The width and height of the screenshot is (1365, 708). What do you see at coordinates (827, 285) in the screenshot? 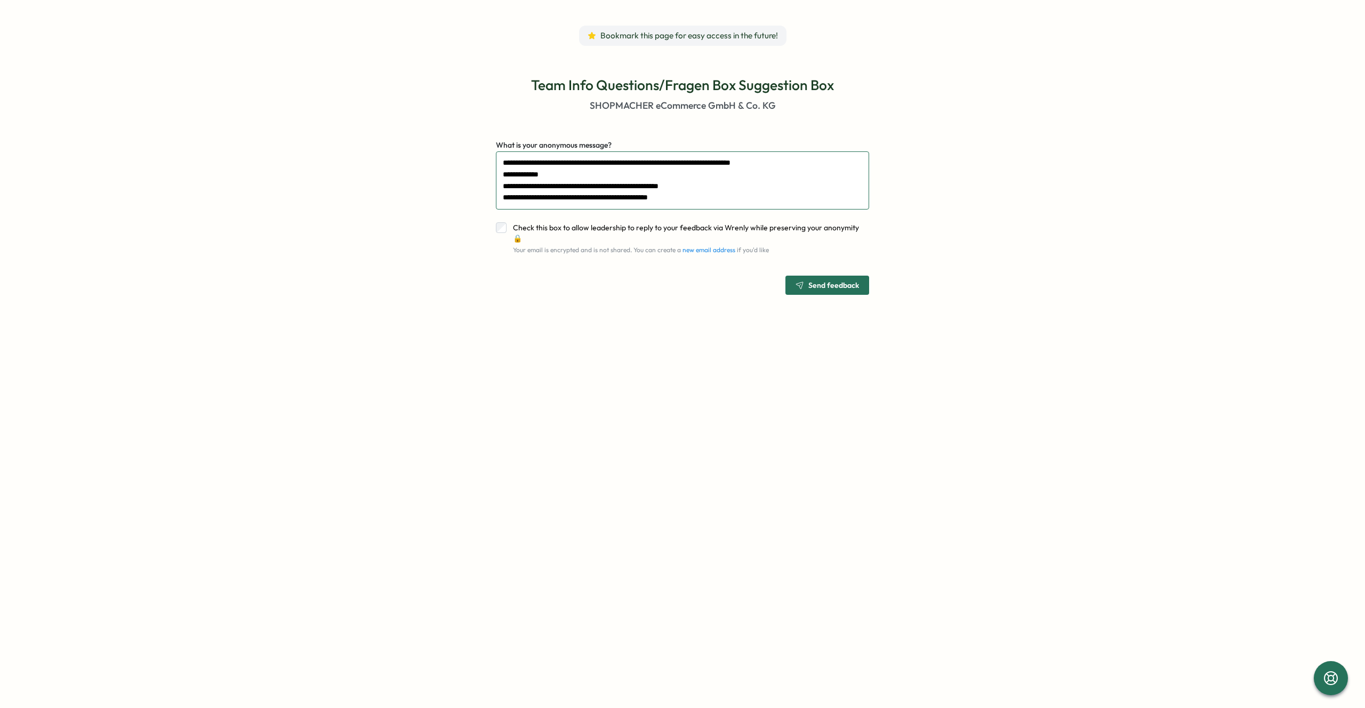
I see `button: Send feedback` at bounding box center [827, 285].